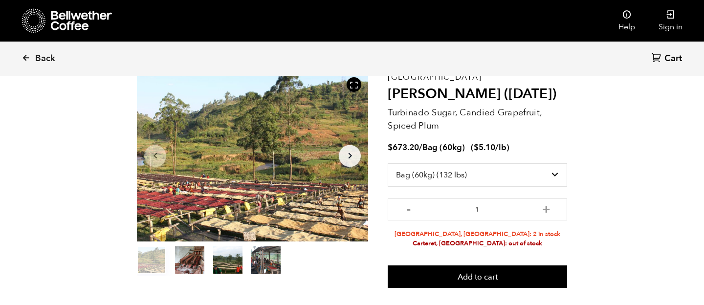  I want to click on span: Back, so click(45, 59).